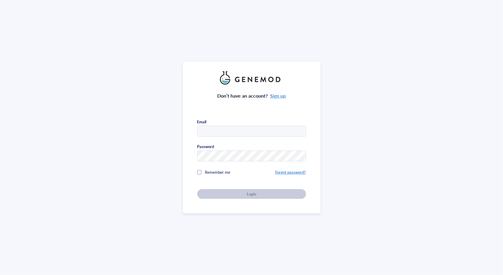  Describe the element at coordinates (251, 78) in the screenshot. I see `img: genemod_logo_light-BcqUzbGq.png` at that location.